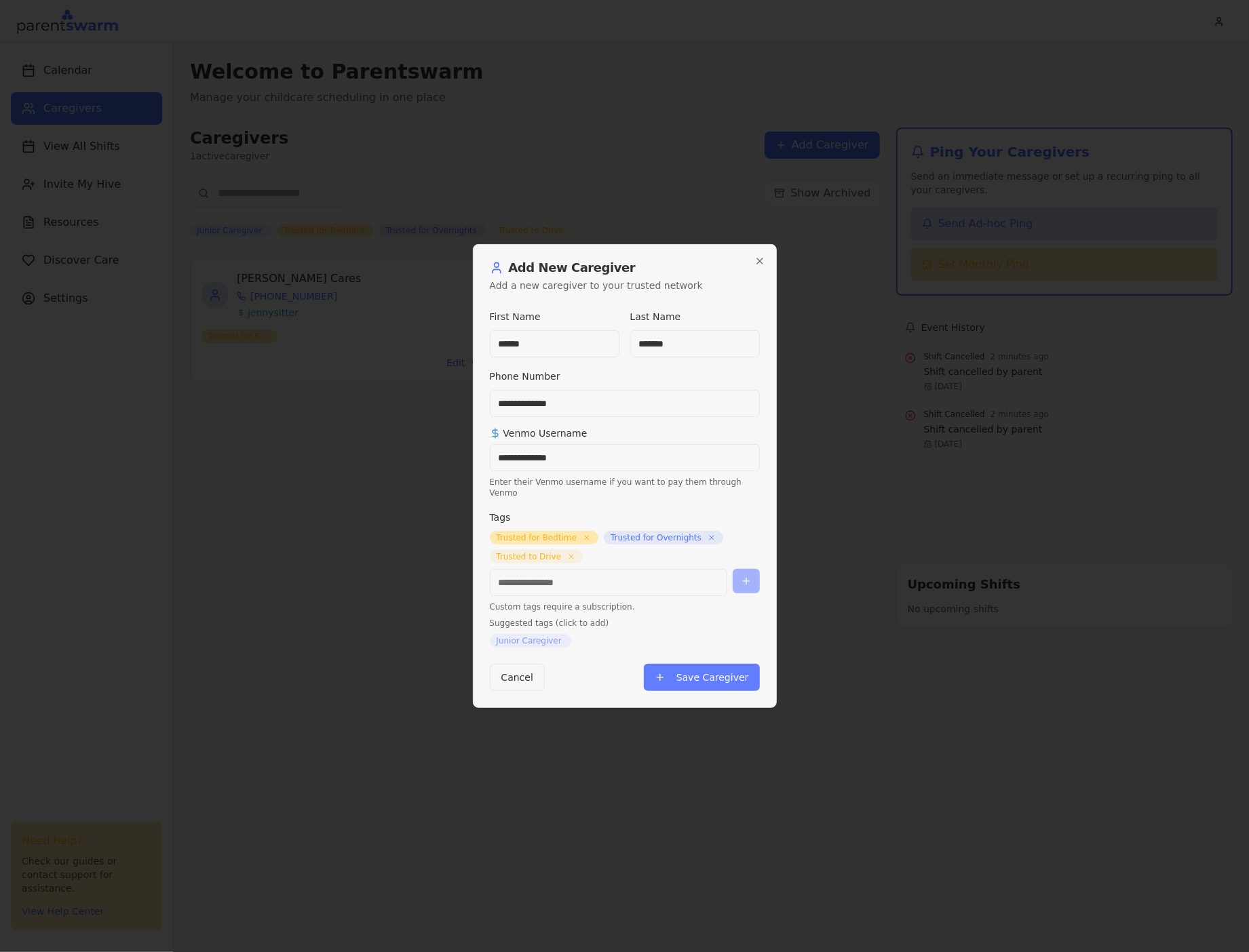 The image size is (1249, 952). Describe the element at coordinates (500, 518) in the screenshot. I see `label: Tags` at that location.